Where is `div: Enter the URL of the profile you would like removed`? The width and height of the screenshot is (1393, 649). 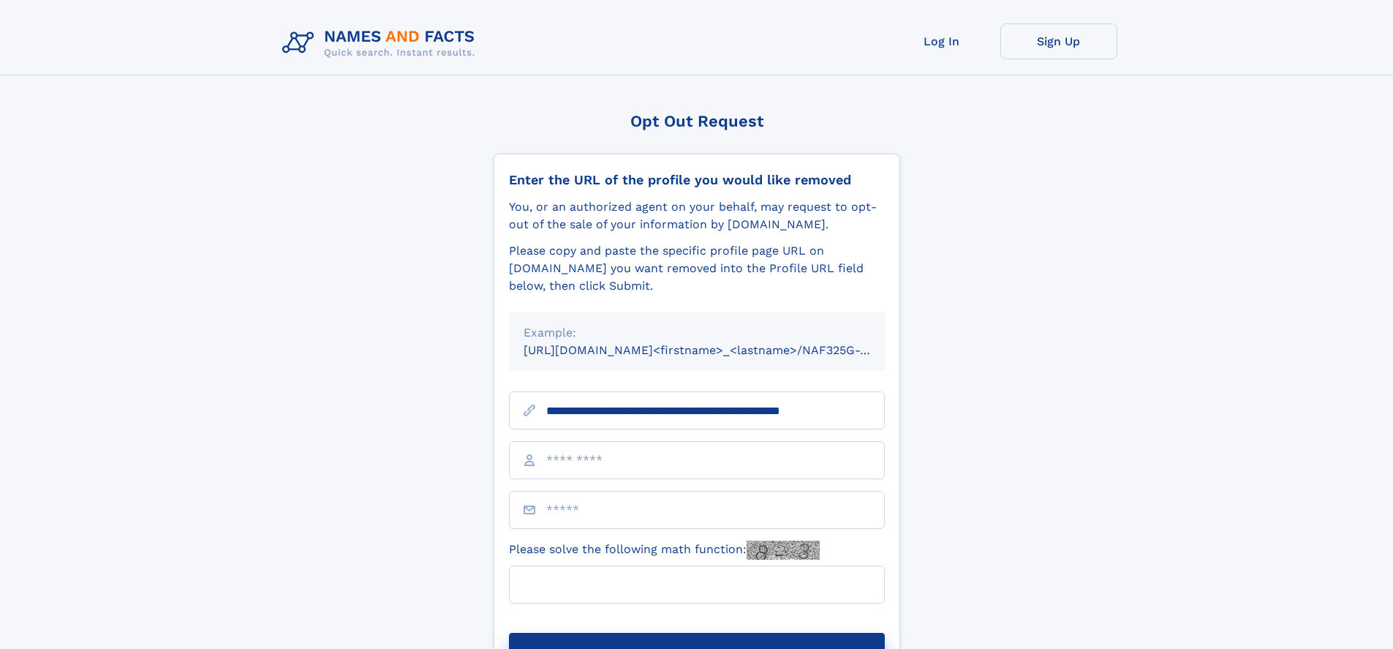
div: Enter the URL of the profile you would like removed is located at coordinates (697, 180).